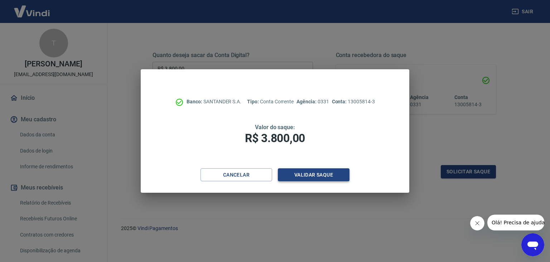 Image resolution: width=550 pixels, height=262 pixels. Describe the element at coordinates (314, 174) in the screenshot. I see `button: Validar saque` at that location.